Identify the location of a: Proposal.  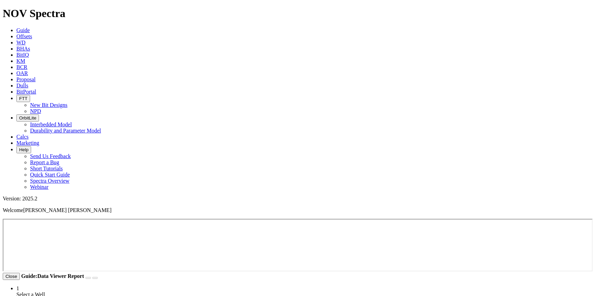
(26, 79).